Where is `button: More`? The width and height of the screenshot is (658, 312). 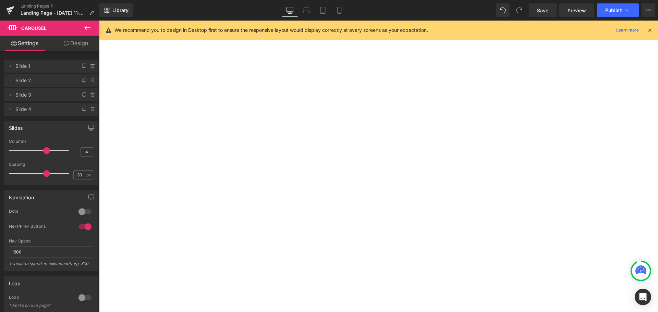
button: More is located at coordinates (648, 10).